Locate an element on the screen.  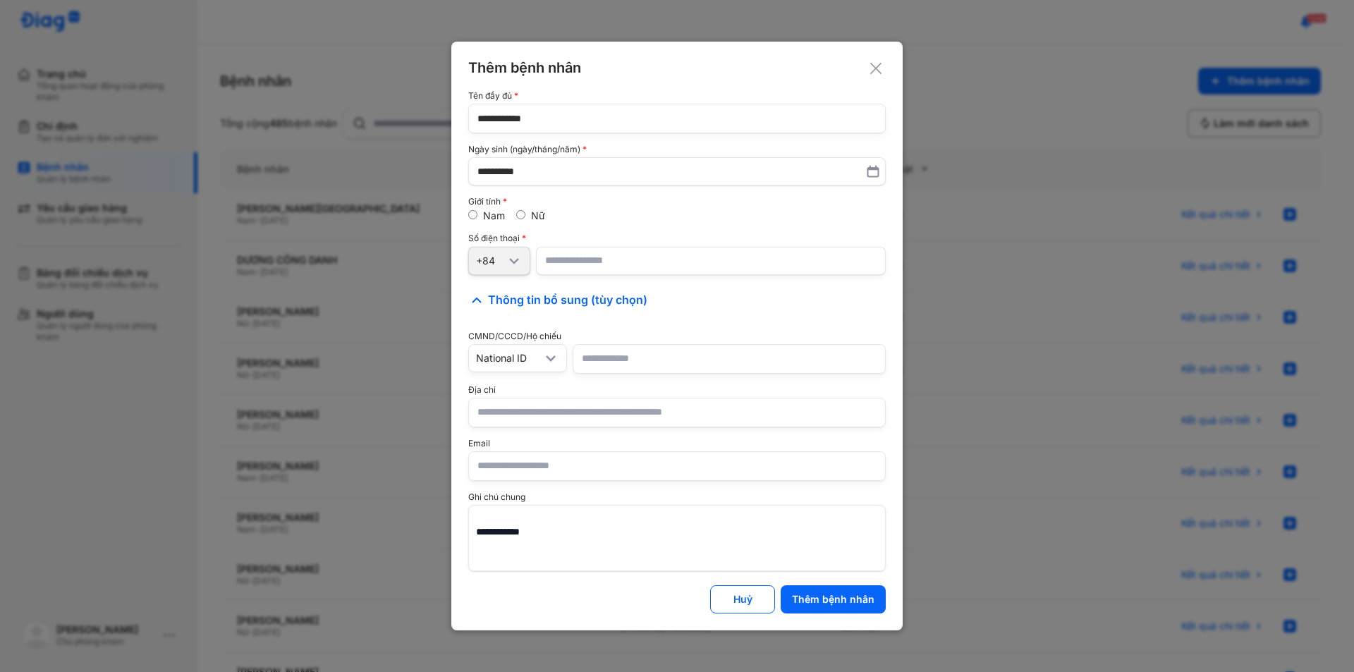
button: Huỷ is located at coordinates (742, 599).